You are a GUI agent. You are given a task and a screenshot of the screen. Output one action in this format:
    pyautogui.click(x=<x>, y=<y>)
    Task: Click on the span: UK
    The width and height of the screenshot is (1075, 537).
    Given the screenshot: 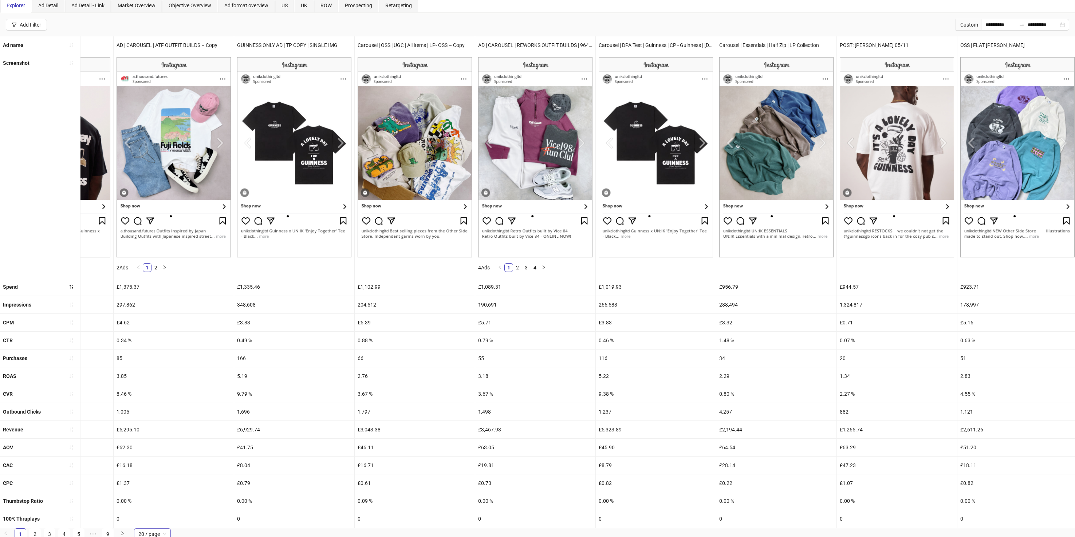 What is the action you would take?
    pyautogui.click(x=304, y=5)
    